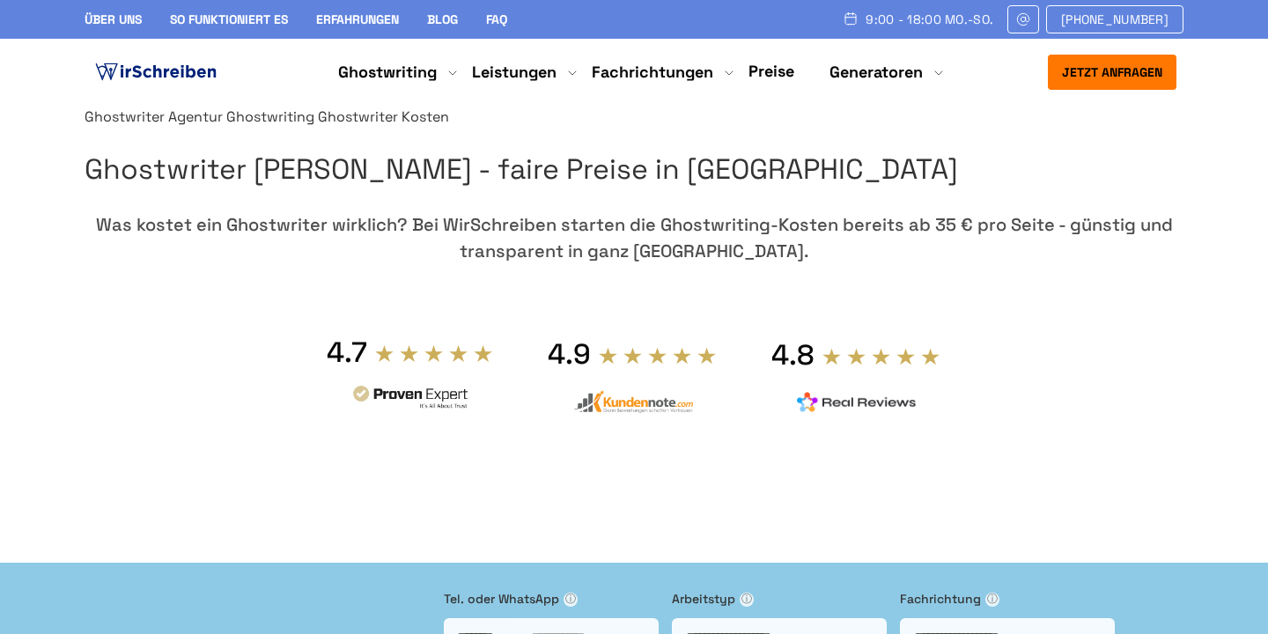 This screenshot has height=634, width=1268. I want to click on span: 9:00 - 18:00 Mo.-So., so click(929, 19).